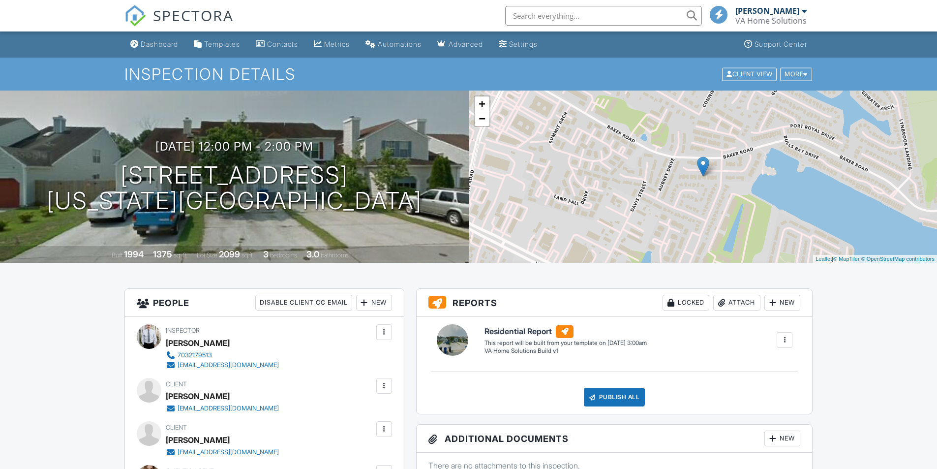 The image size is (937, 469). Describe the element at coordinates (482, 104) in the screenshot. I see `a: Zoom in` at that location.